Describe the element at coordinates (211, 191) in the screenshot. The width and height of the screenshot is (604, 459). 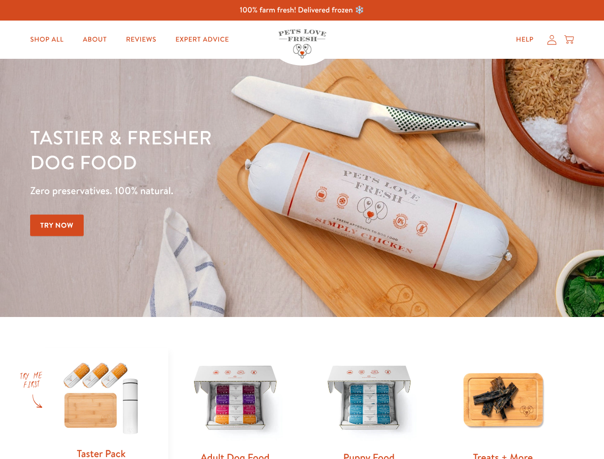
I see `p: Zero preservatives. 100% natural.` at that location.